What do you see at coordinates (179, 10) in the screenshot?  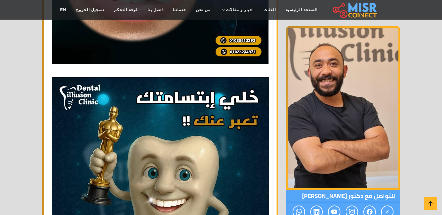 I see `a: خدماتنا` at bounding box center [179, 10].